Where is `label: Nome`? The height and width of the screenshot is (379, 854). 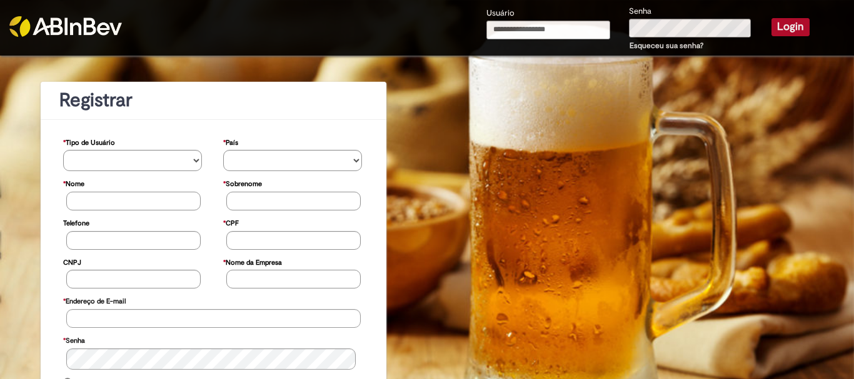 label: Nome is located at coordinates (74, 183).